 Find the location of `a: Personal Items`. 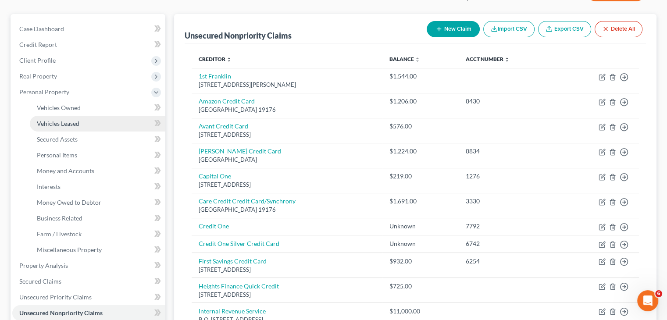

a: Personal Items is located at coordinates (97, 155).